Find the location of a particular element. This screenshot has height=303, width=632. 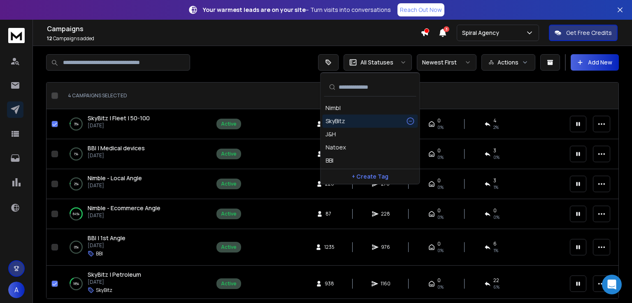

th: 4 campaigns selected is located at coordinates (133, 96).